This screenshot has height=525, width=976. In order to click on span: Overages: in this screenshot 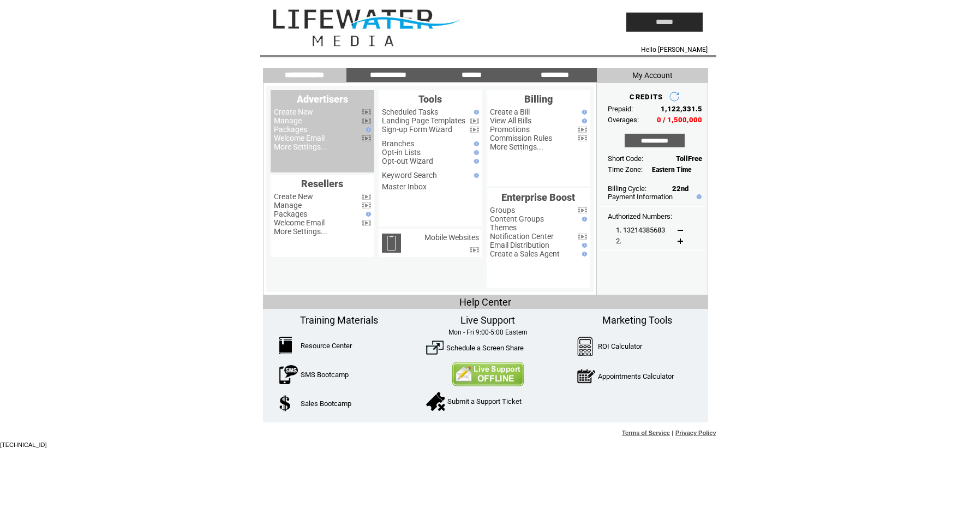, I will do `click(623, 119)`.